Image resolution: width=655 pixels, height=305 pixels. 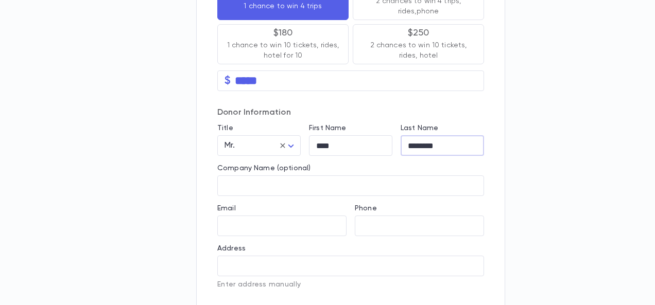 I want to click on p: 2 chances to win 10 tickets, rides, hotel, so click(x=418, y=50).